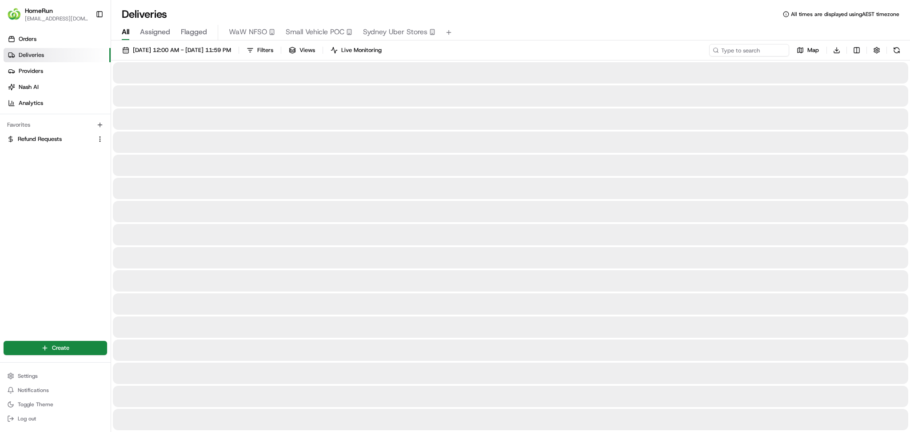 The height and width of the screenshot is (432, 910). Describe the element at coordinates (897, 50) in the screenshot. I see `button: Refresh` at that location.